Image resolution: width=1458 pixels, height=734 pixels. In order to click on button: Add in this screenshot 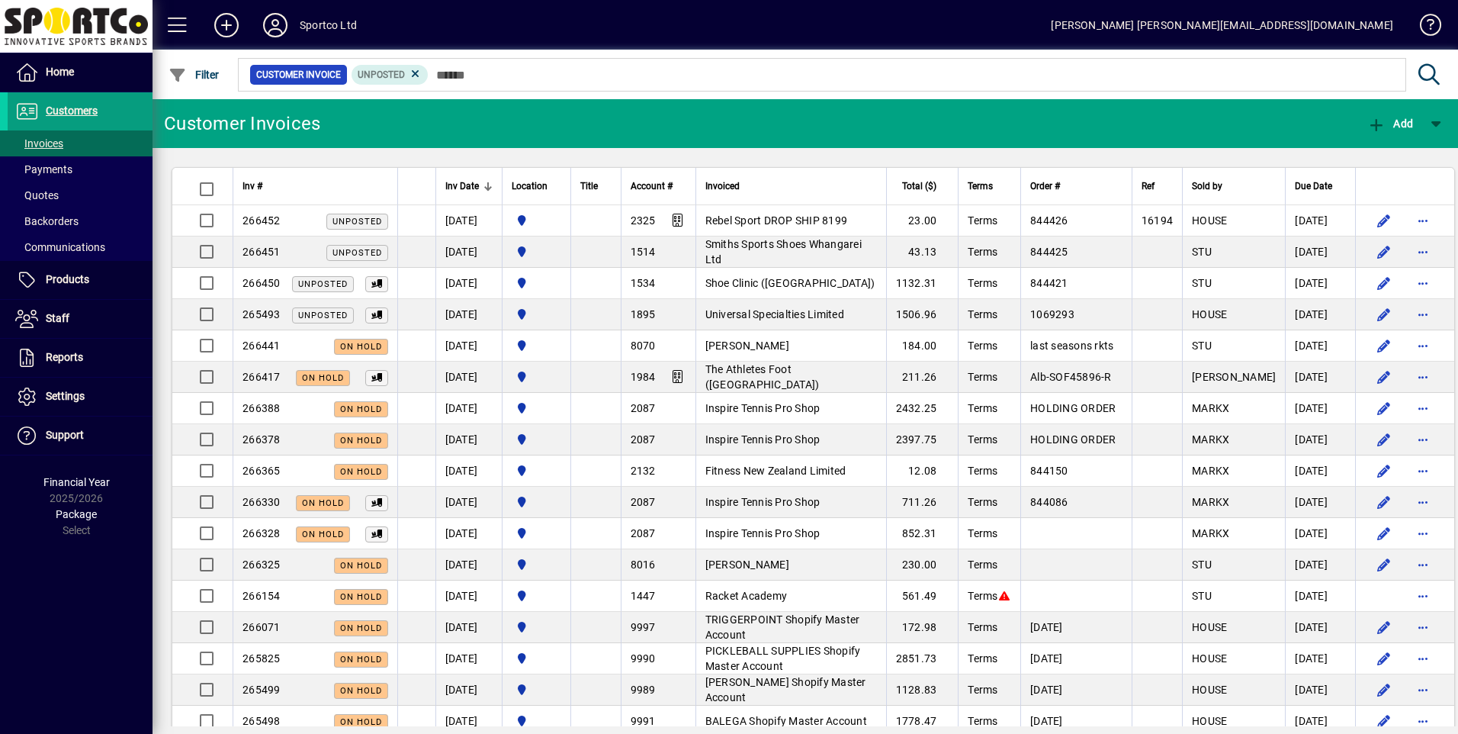, I will do `click(1390, 124)`.